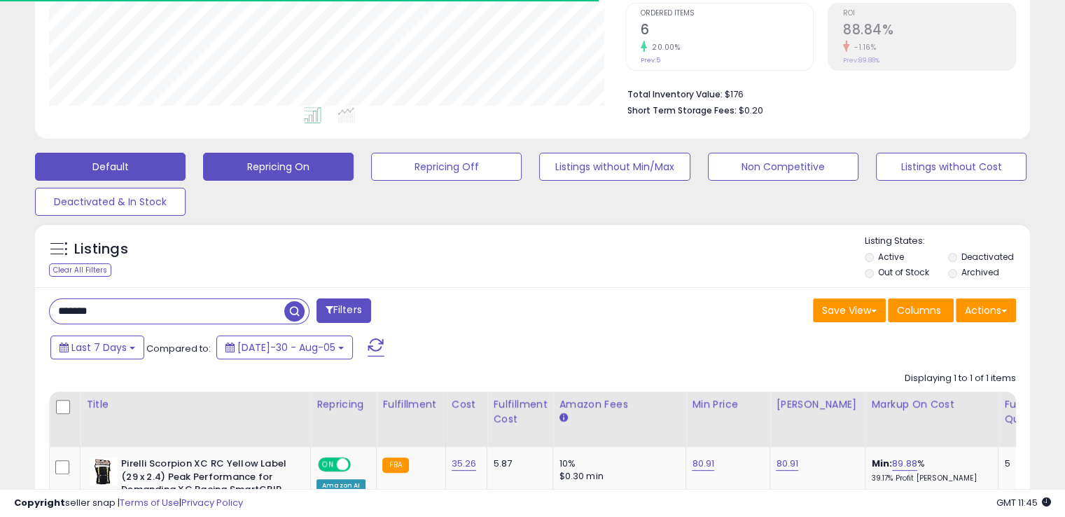 The image size is (1065, 517). Describe the element at coordinates (1028, 412) in the screenshot. I see `div: Fulfillable Quantity` at that location.